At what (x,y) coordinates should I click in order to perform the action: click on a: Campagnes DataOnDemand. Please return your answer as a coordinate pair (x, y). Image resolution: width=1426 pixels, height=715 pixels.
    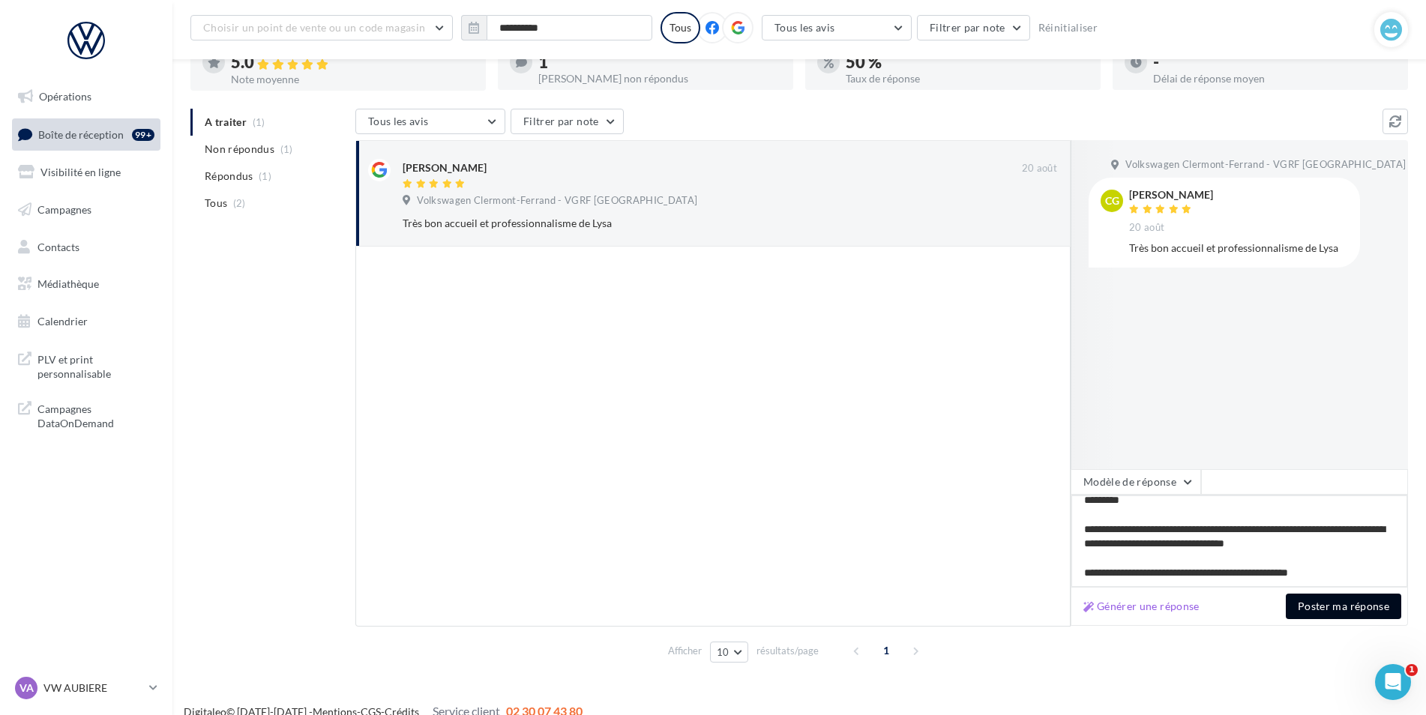
    Looking at the image, I should click on (86, 415).